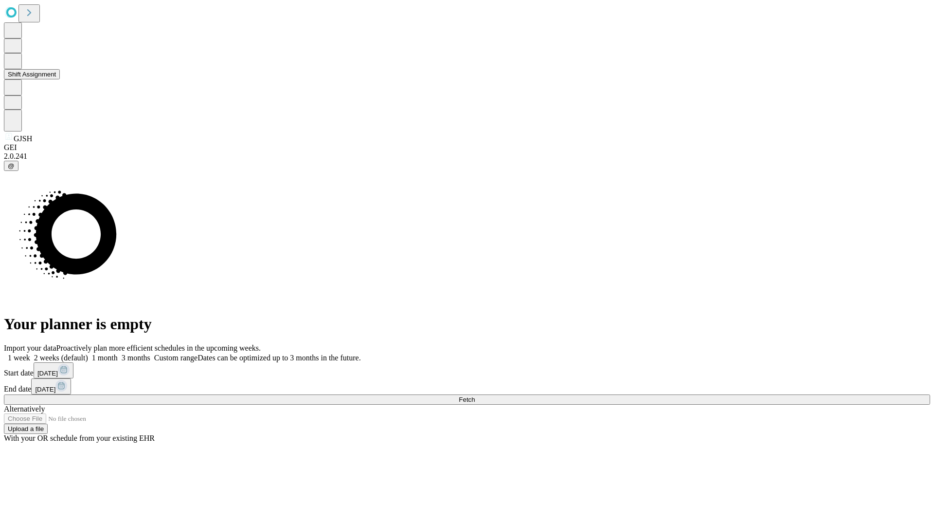  What do you see at coordinates (467, 386) in the screenshot?
I see `div: End date` at bounding box center [467, 386].